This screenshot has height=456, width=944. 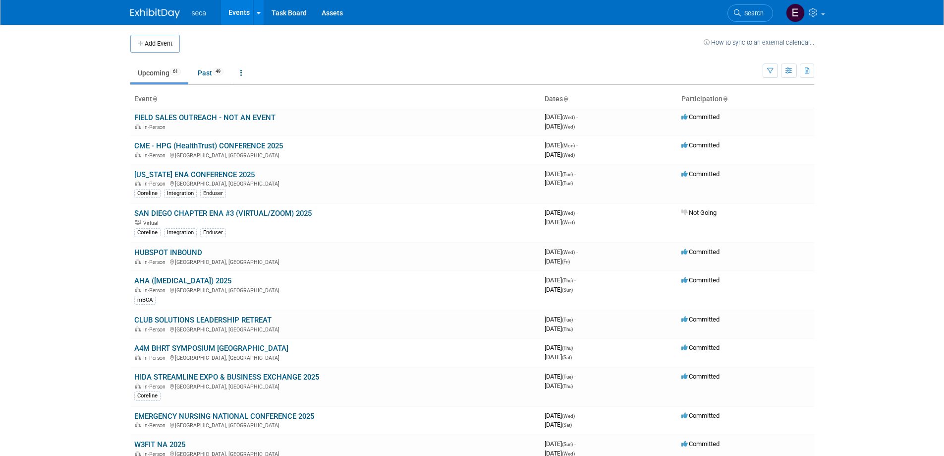 What do you see at coordinates (138, 222) in the screenshot?
I see `img: Virtual Event` at bounding box center [138, 222].